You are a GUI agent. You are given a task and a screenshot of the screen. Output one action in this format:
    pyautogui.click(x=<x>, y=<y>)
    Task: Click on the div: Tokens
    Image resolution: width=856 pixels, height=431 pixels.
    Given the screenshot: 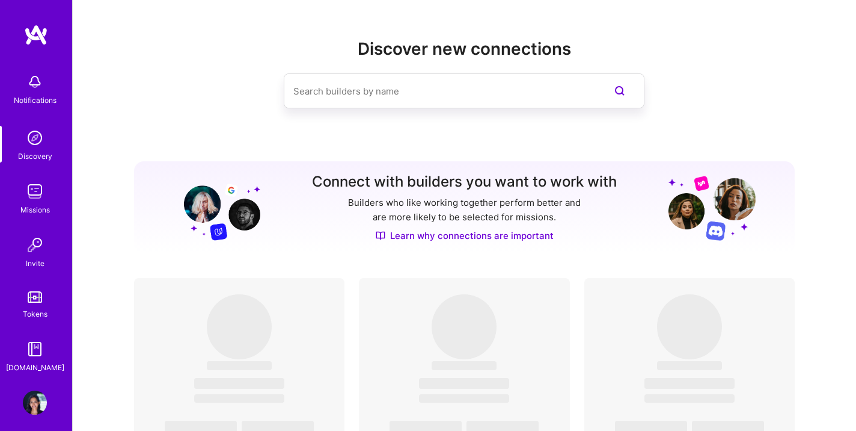 What is the action you would take?
    pyautogui.click(x=35, y=313)
    